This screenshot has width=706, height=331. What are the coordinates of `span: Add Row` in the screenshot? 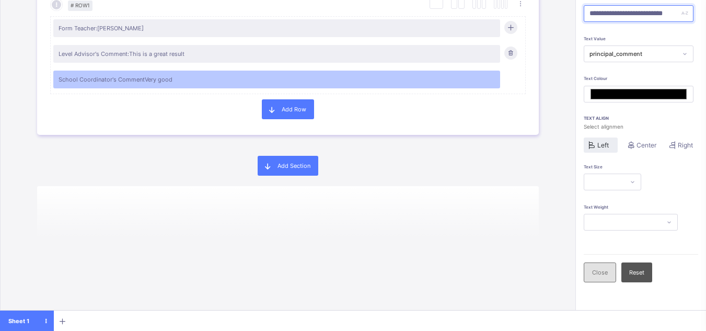 It's located at (294, 109).